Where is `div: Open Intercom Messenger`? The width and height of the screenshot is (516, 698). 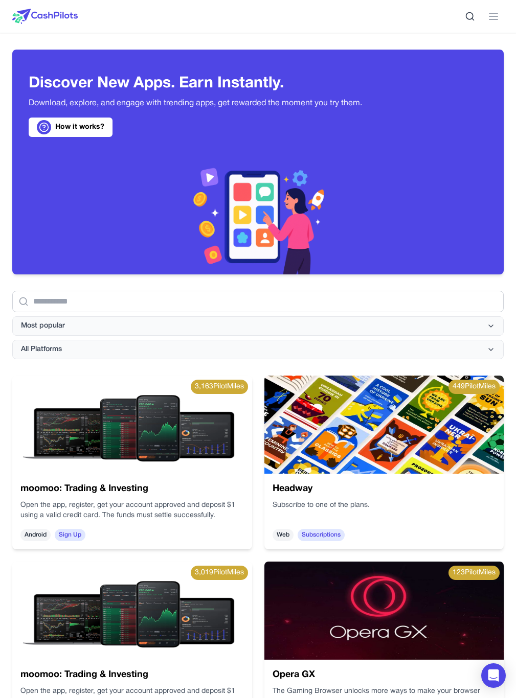
div: Open Intercom Messenger is located at coordinates (493, 675).